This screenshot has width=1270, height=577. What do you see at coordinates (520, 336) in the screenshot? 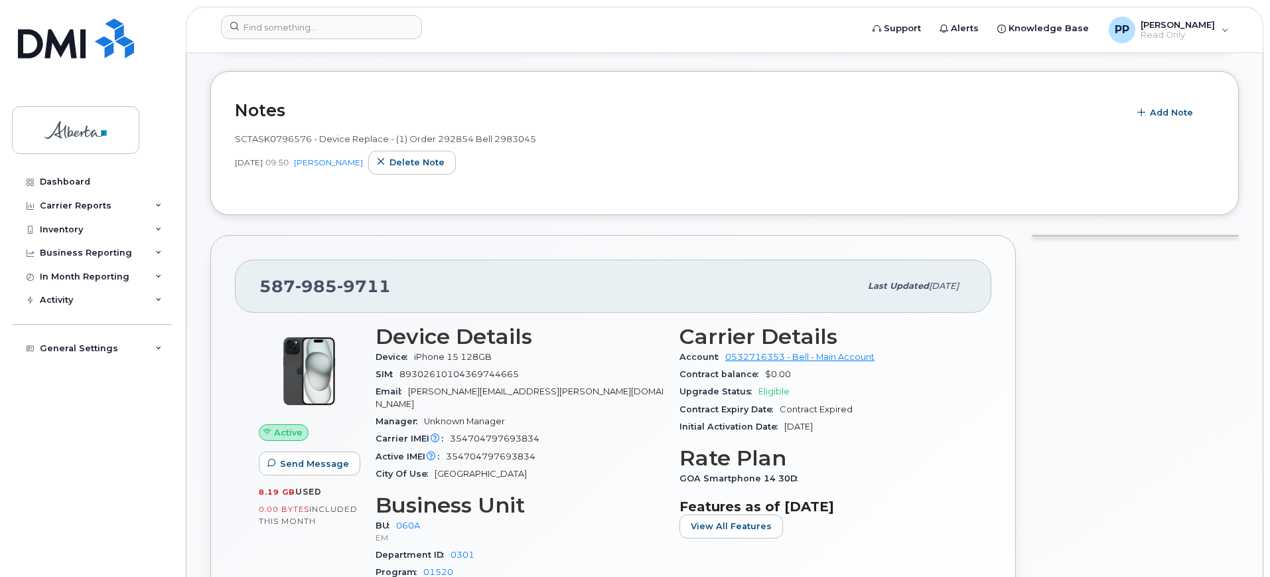
I see `h3: Device Details` at bounding box center [520, 336].